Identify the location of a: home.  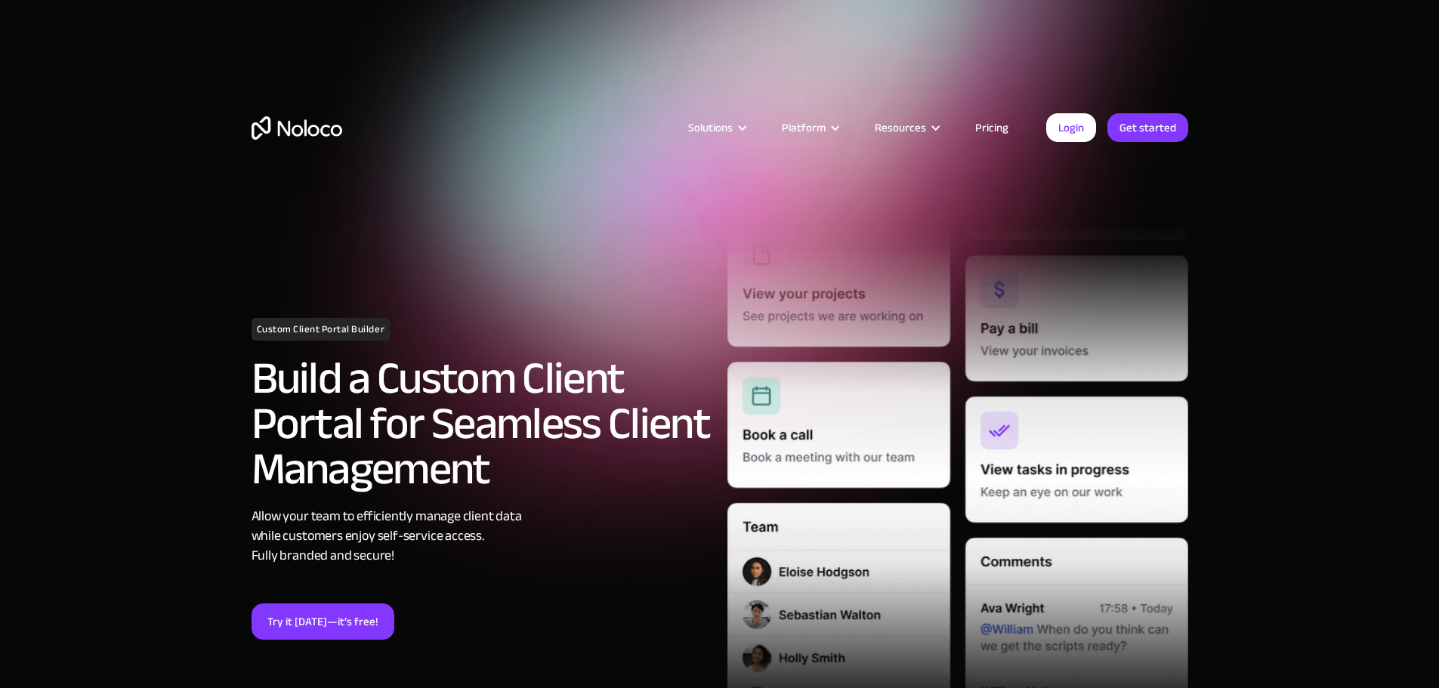
(297, 128).